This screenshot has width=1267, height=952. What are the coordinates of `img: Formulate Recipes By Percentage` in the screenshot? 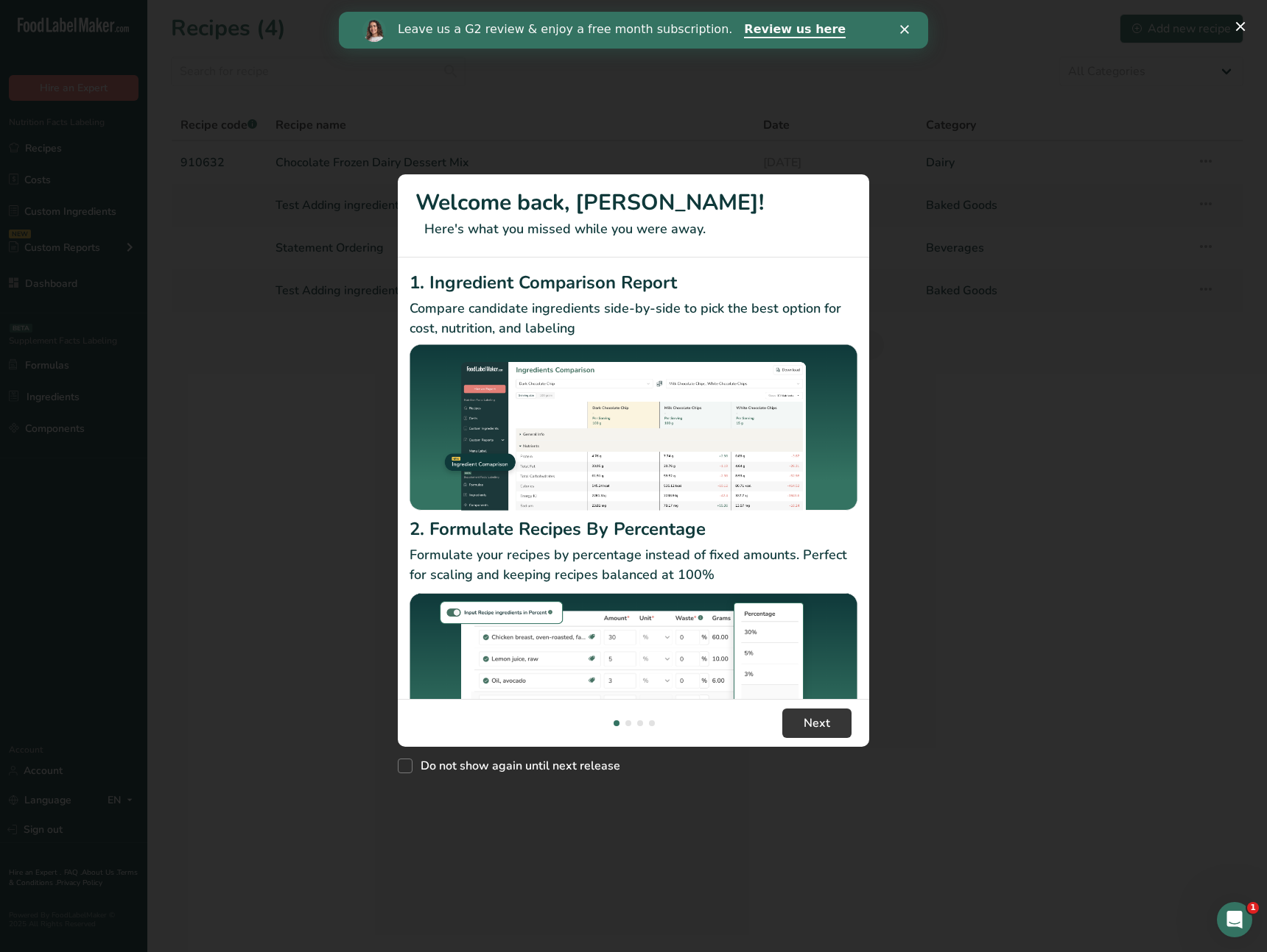 It's located at (634, 679).